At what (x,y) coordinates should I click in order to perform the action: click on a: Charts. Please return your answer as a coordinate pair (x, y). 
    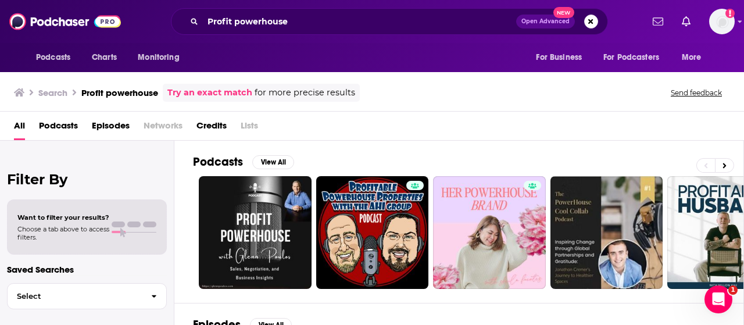
    Looking at the image, I should click on (104, 58).